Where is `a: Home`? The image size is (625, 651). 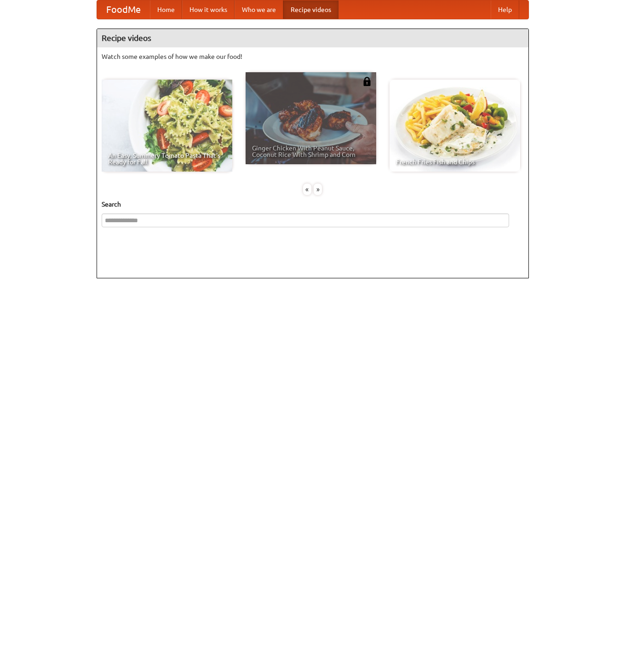
a: Home is located at coordinates (166, 10).